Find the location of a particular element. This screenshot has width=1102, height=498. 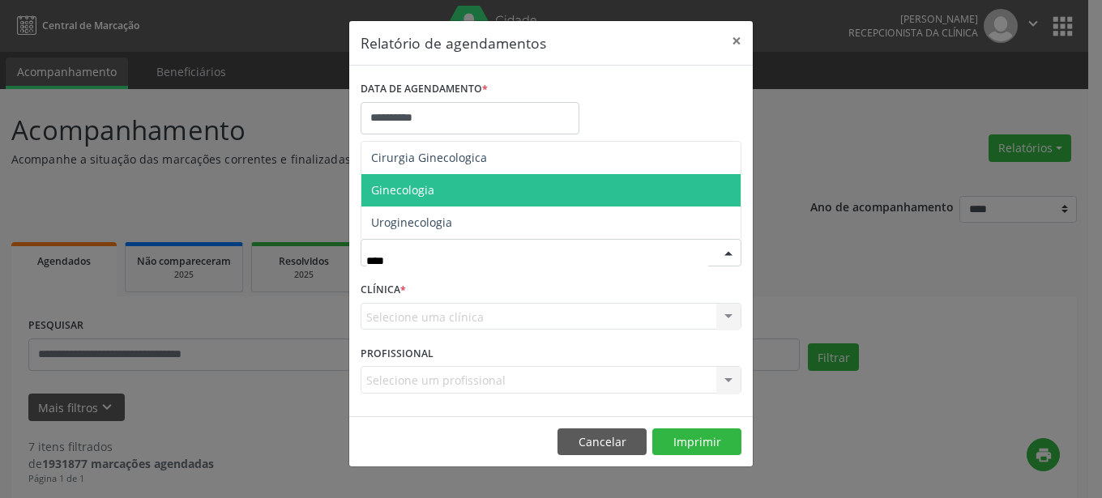

button: Imprimir is located at coordinates (697, 443).